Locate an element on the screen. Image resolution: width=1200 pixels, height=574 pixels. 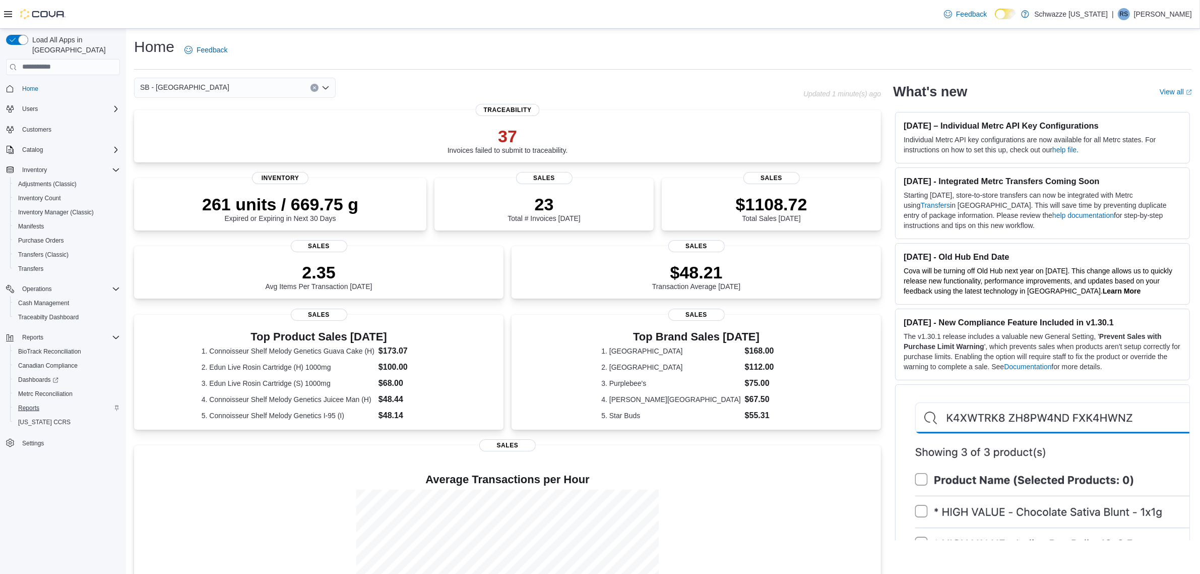
dt: 3. Edun Live Rosin Cartridge (S) 1000mg is located at coordinates (288, 383).